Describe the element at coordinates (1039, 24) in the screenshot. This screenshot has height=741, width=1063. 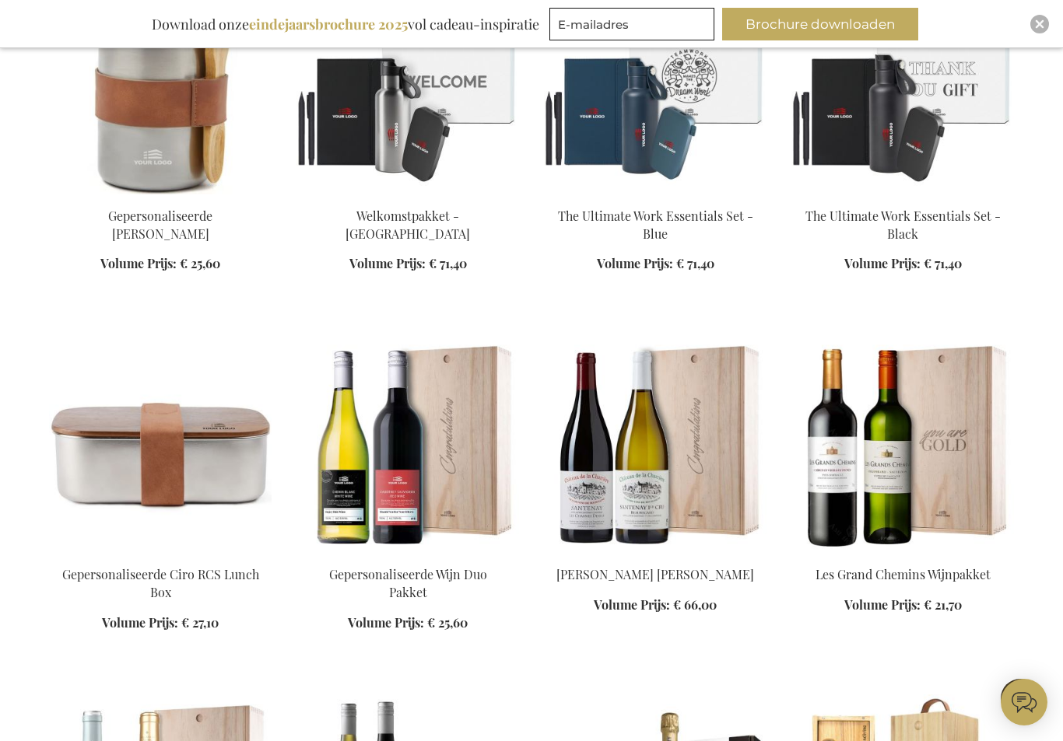
I see `div: Close` at that location.